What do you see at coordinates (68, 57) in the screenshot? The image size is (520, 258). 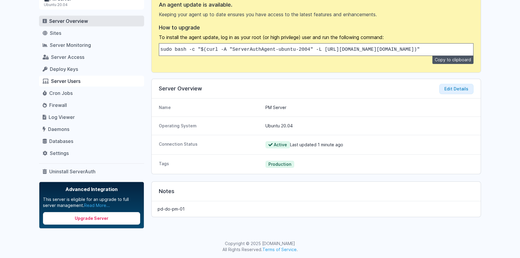 I see `span: Server Access` at bounding box center [68, 57].